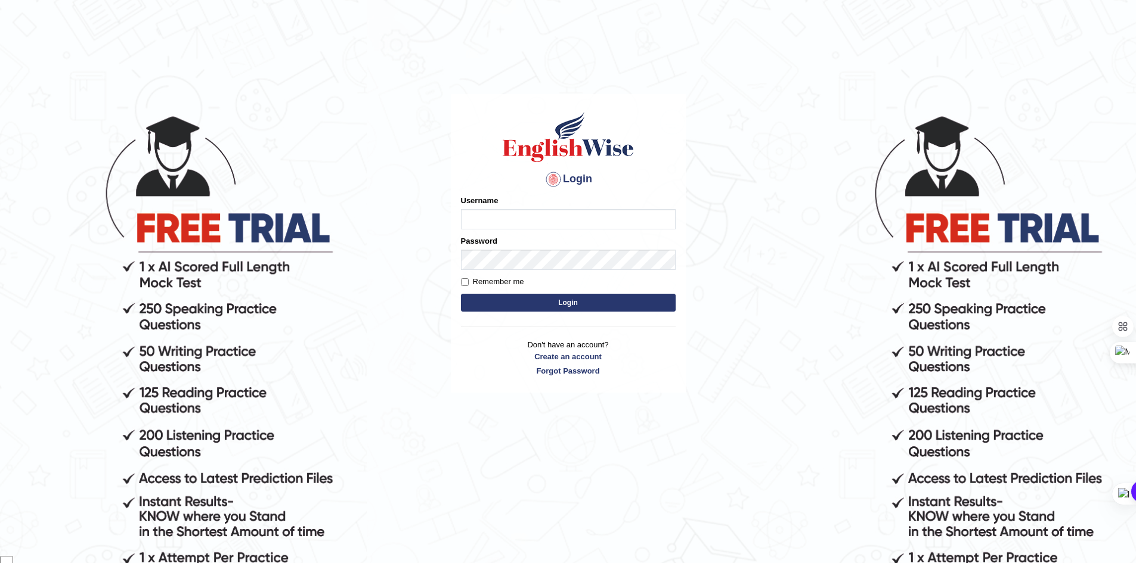 The height and width of the screenshot is (563, 1136). I want to click on p: Don't have an account?, so click(568, 358).